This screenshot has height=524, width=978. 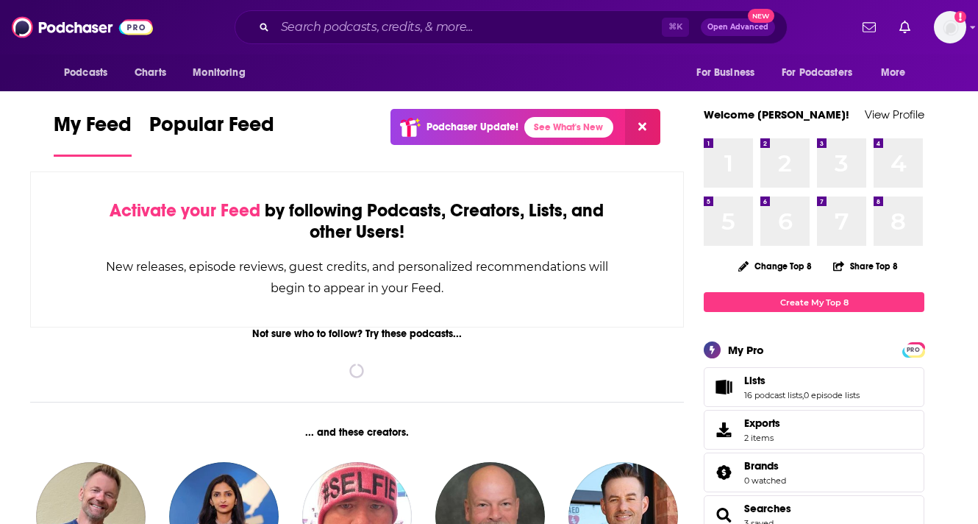 What do you see at coordinates (832, 395) in the screenshot?
I see `a: 0 episode lists` at bounding box center [832, 395].